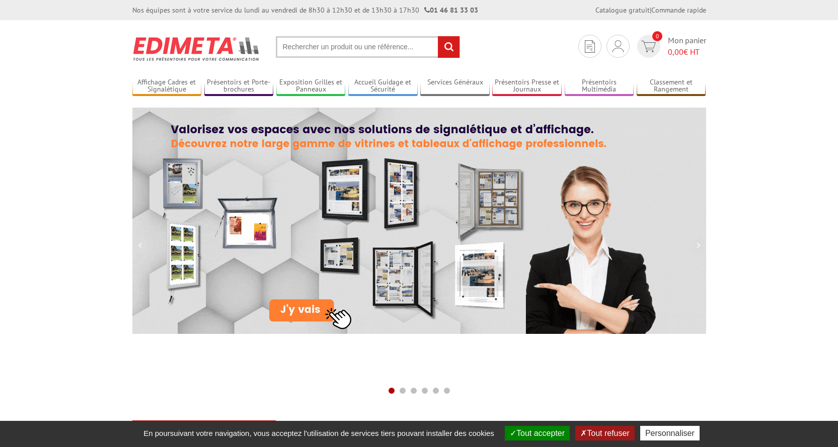 The width and height of the screenshot is (838, 447). I want to click on img: Présentoir, panneau, stand - Edimeta - PLV, affichage, mobilier bureau, entreprise, so click(196, 49).